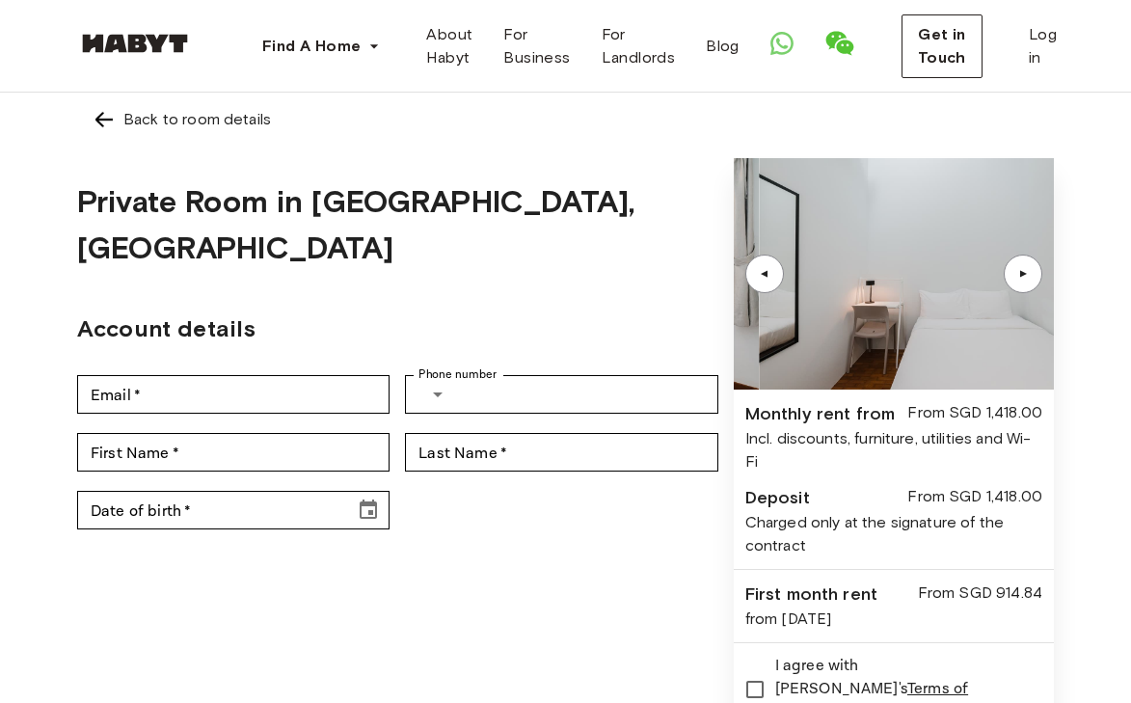  I want to click on div: Back to room details, so click(197, 120).